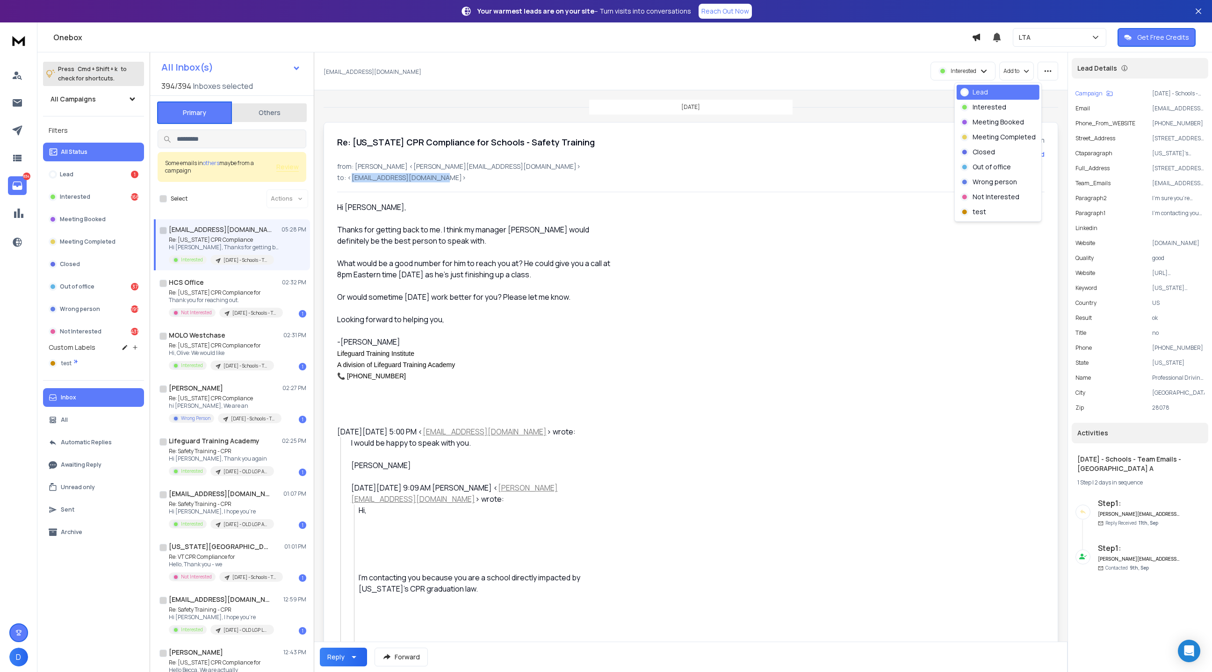 This screenshot has height=672, width=1212. What do you see at coordinates (269, 113) in the screenshot?
I see `button: Others` at bounding box center [269, 113].